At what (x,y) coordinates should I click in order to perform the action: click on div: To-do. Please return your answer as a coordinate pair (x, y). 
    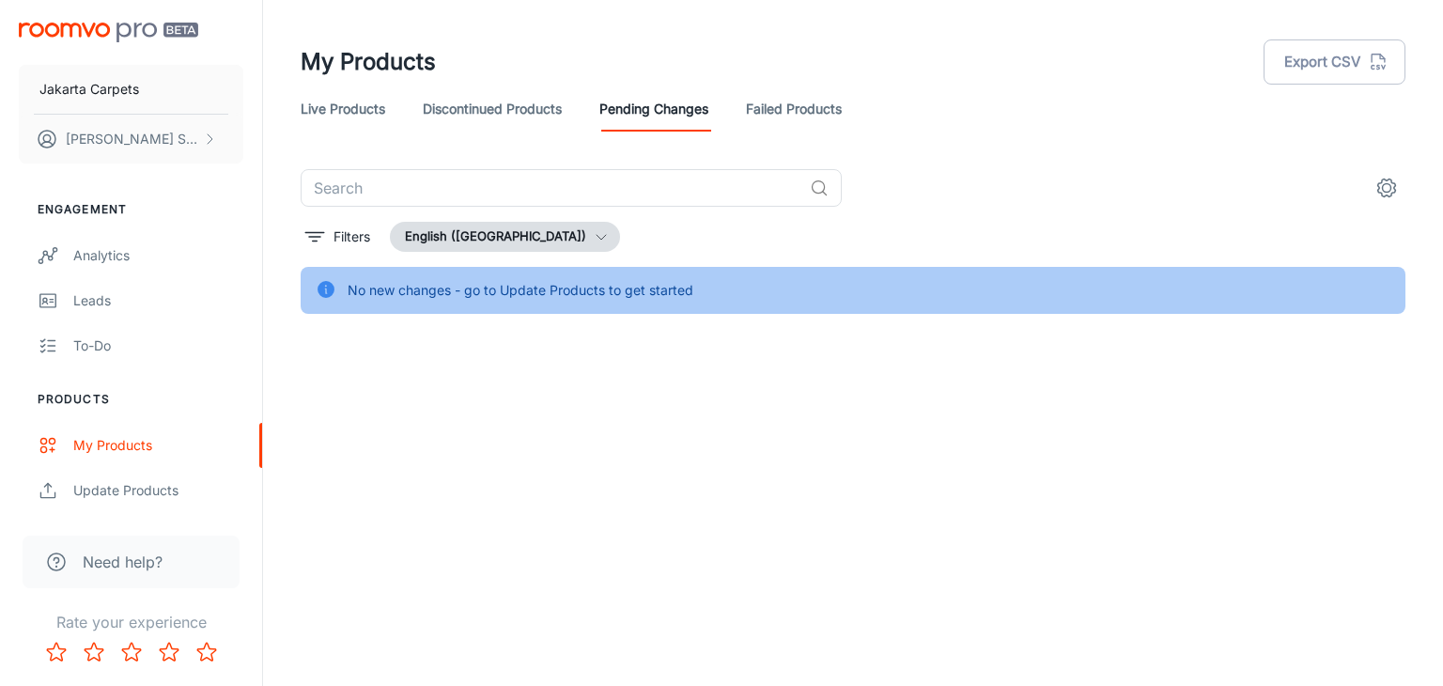
    Looking at the image, I should click on (158, 346).